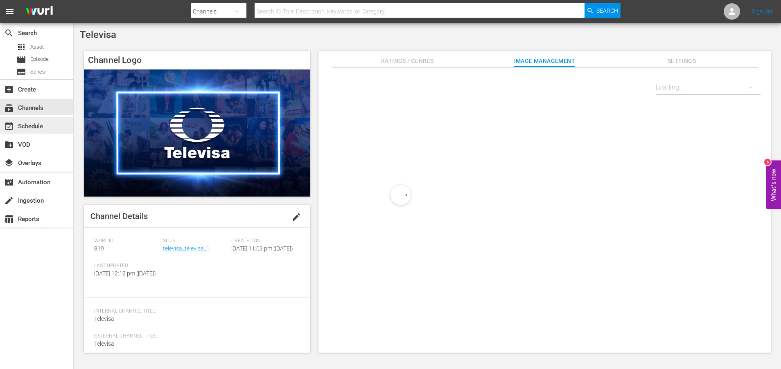  What do you see at coordinates (195, 312) in the screenshot?
I see `span: Internal Channel Title:` at bounding box center [195, 312].